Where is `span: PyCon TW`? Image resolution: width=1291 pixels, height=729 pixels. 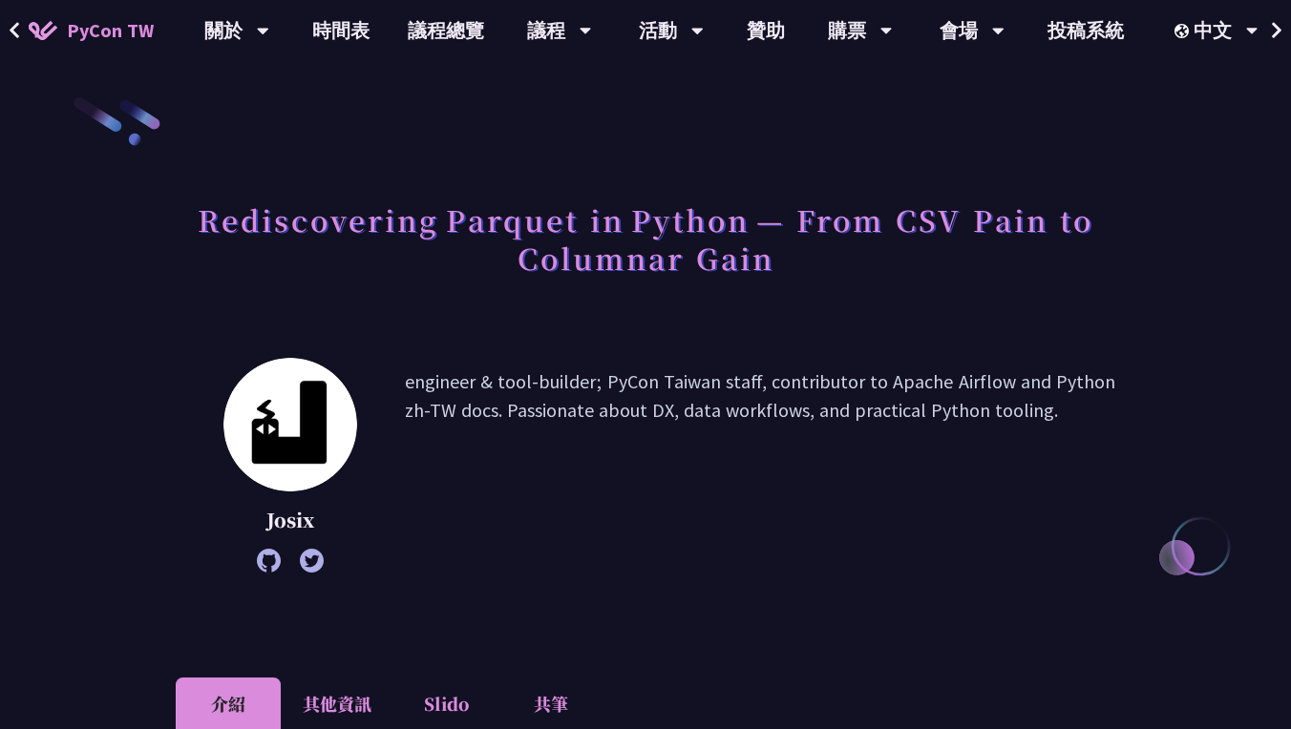 span: PyCon TW is located at coordinates (110, 31).